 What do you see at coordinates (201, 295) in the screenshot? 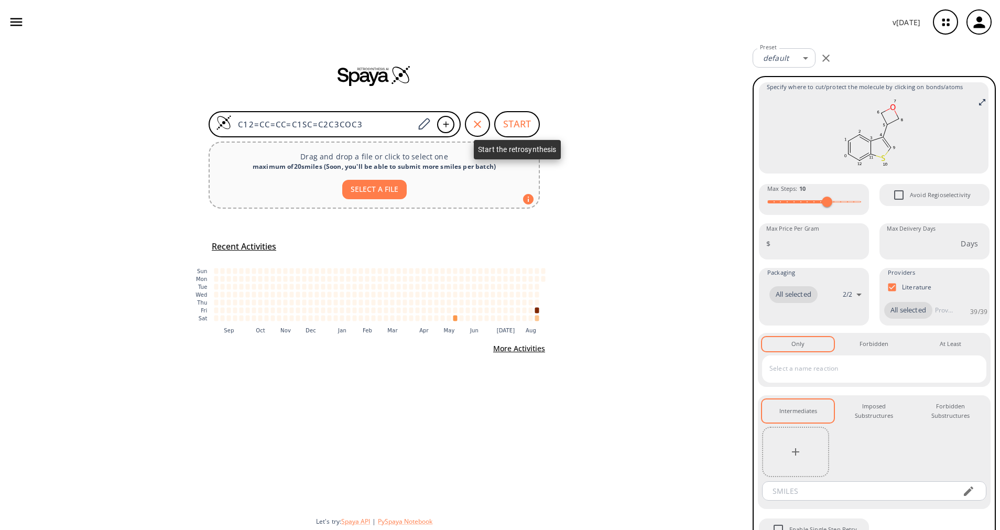
I see `text: Wed` at bounding box center [201, 295].